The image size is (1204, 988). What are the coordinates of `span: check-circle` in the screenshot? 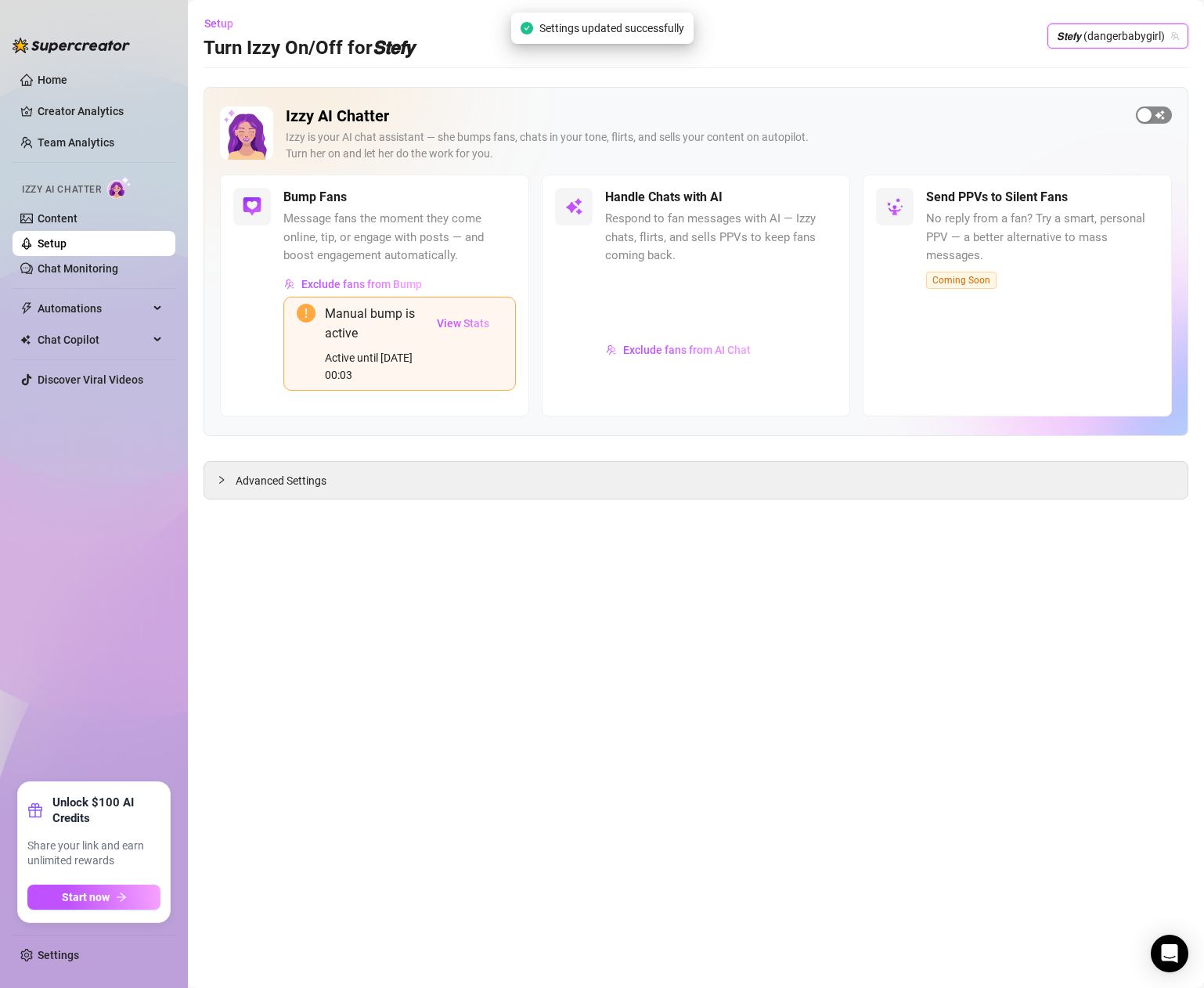 It's located at (527, 28).